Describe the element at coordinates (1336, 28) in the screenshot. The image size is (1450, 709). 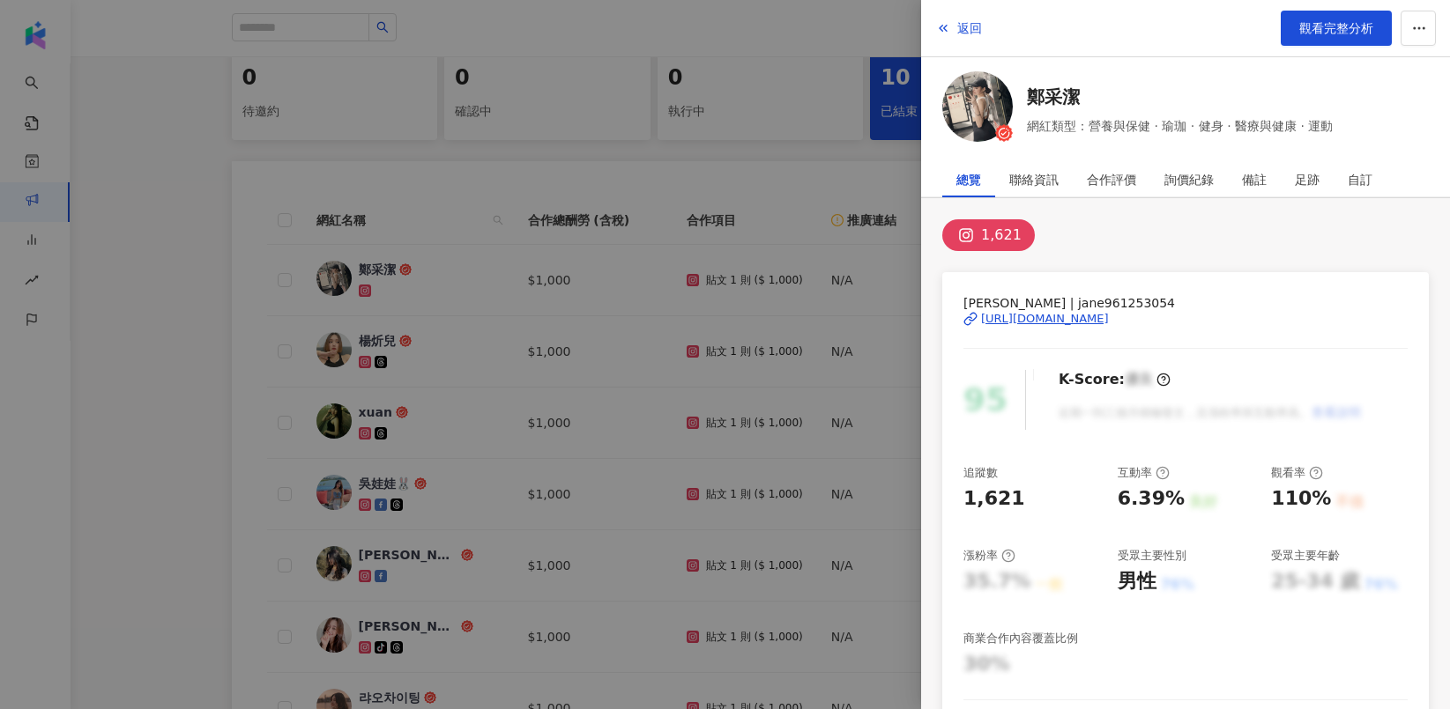
I see `a: 觀看完整分析` at that location.